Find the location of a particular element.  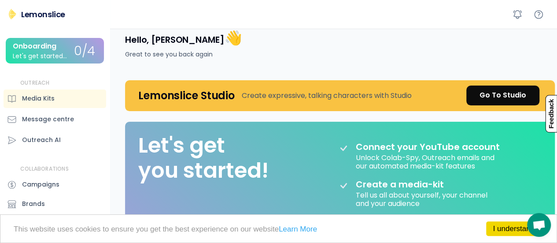

div: Message centre is located at coordinates (48, 119).